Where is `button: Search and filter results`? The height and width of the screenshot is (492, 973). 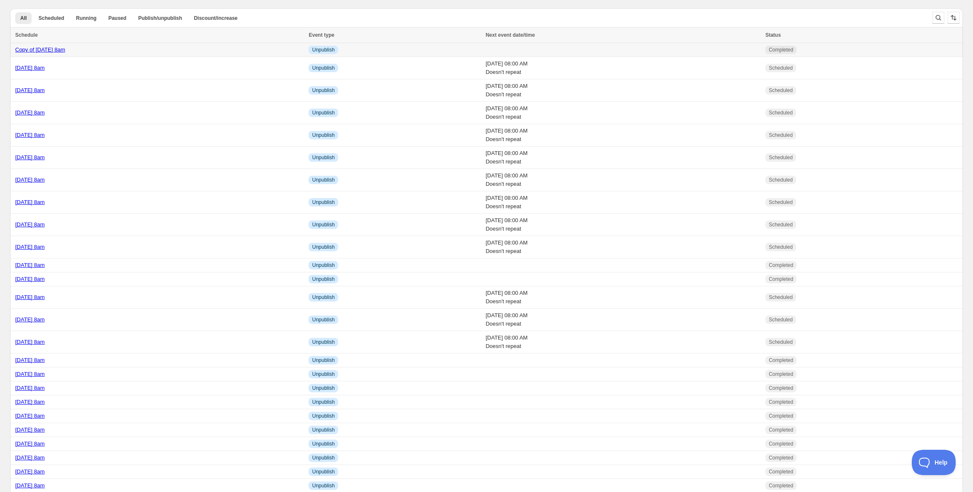
button: Search and filter results is located at coordinates (939, 18).